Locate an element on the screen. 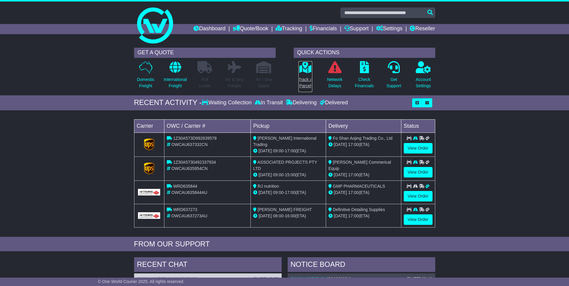 The image size is (569, 286). a: OWCAU637273AU is located at coordinates (155, 279).